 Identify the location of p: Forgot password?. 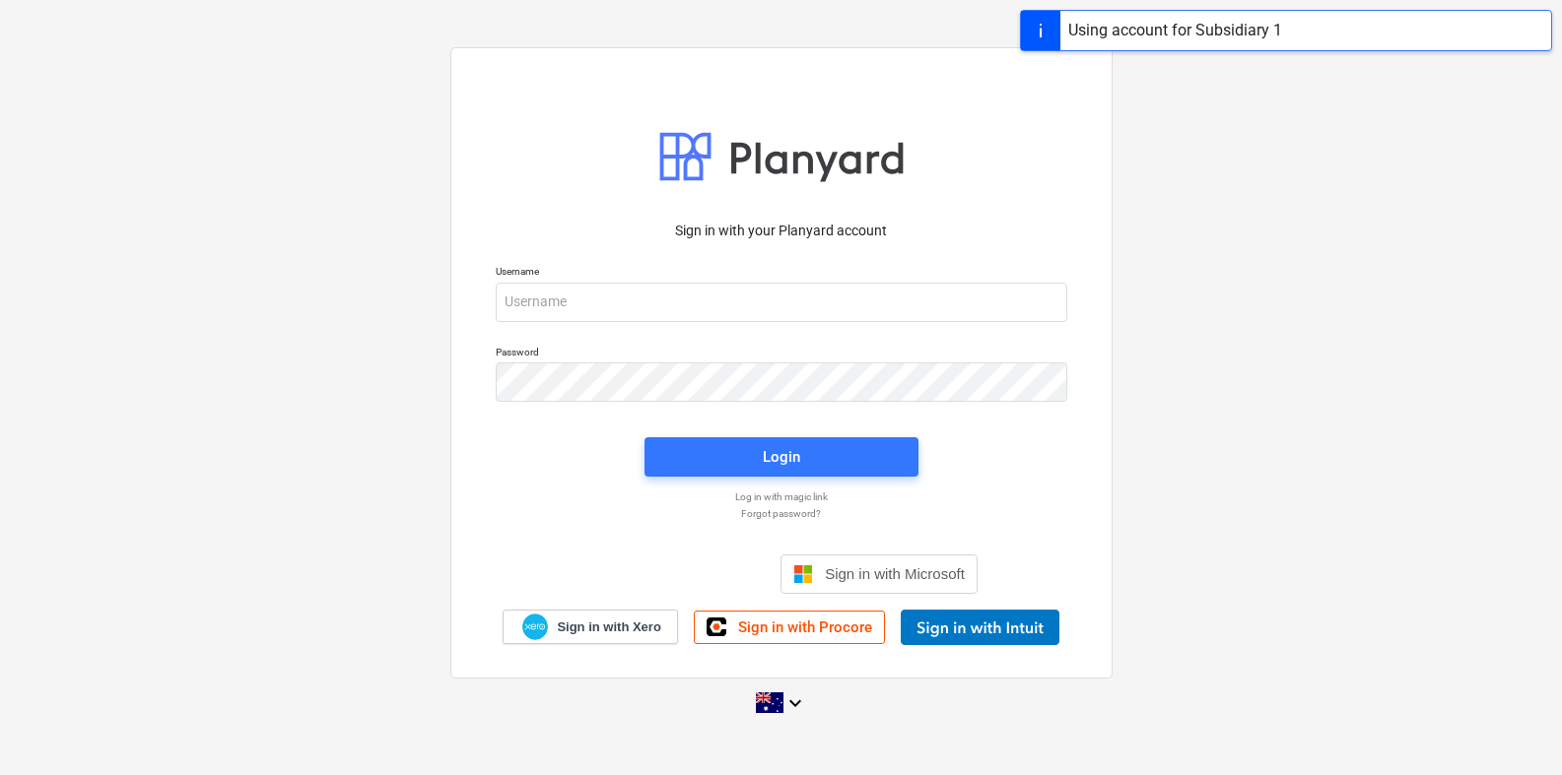
(781, 513).